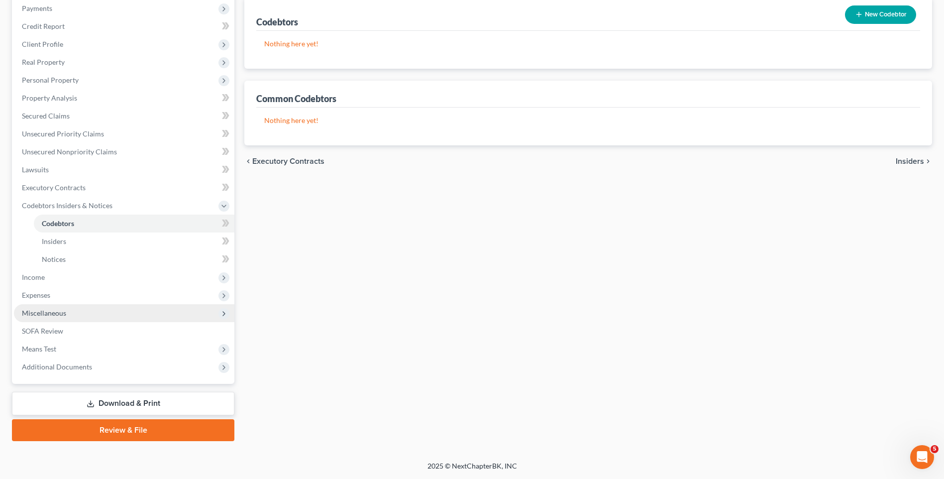 The width and height of the screenshot is (944, 479). What do you see at coordinates (36, 295) in the screenshot?
I see `span: Expenses` at bounding box center [36, 295].